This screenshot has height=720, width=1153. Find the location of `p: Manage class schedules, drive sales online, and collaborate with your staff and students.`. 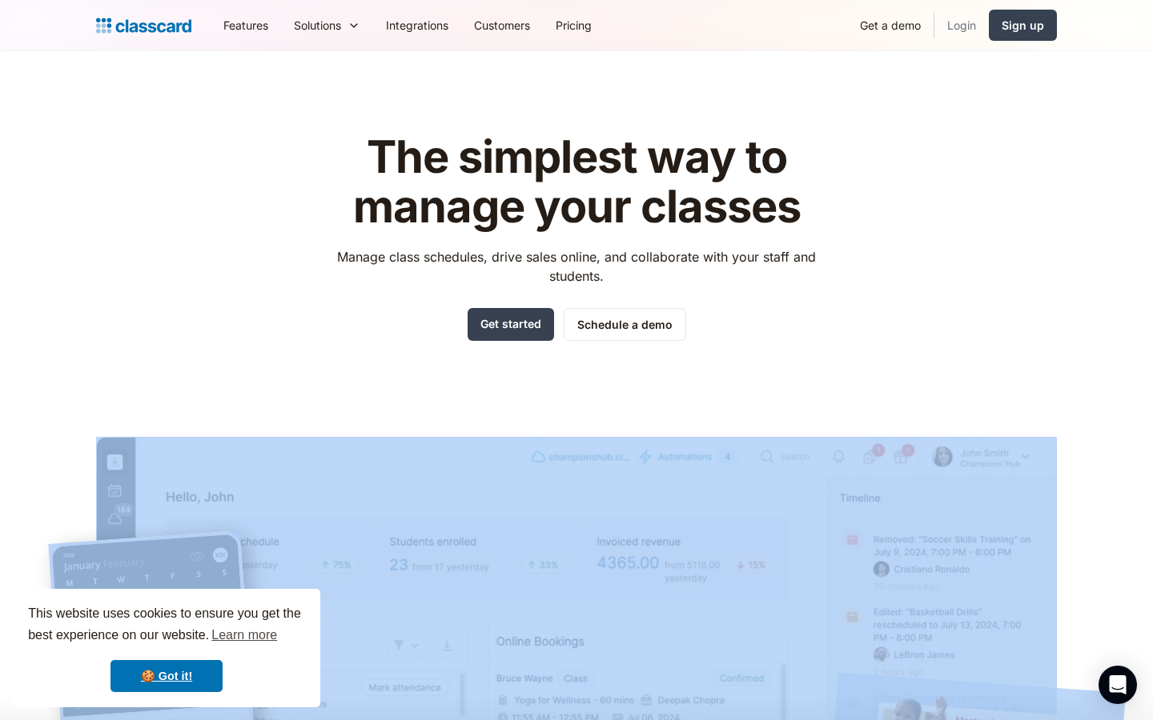

p: Manage class schedules, drive sales online, and collaborate with your staff and students. is located at coordinates (576, 267).